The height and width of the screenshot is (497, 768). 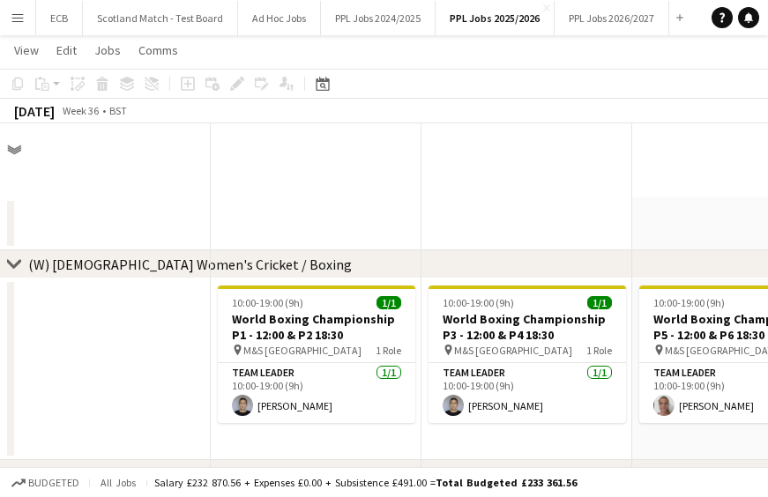 What do you see at coordinates (158, 50) in the screenshot?
I see `a: Comms` at bounding box center [158, 50].